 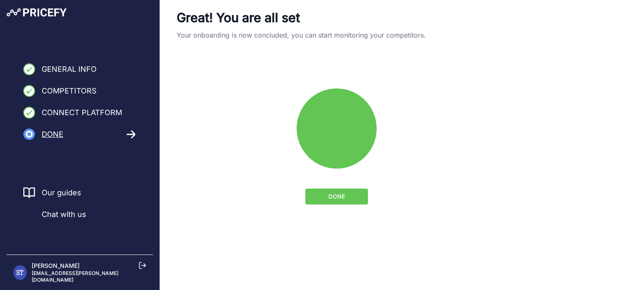 What do you see at coordinates (69, 69) in the screenshot?
I see `span: General Info` at bounding box center [69, 69].